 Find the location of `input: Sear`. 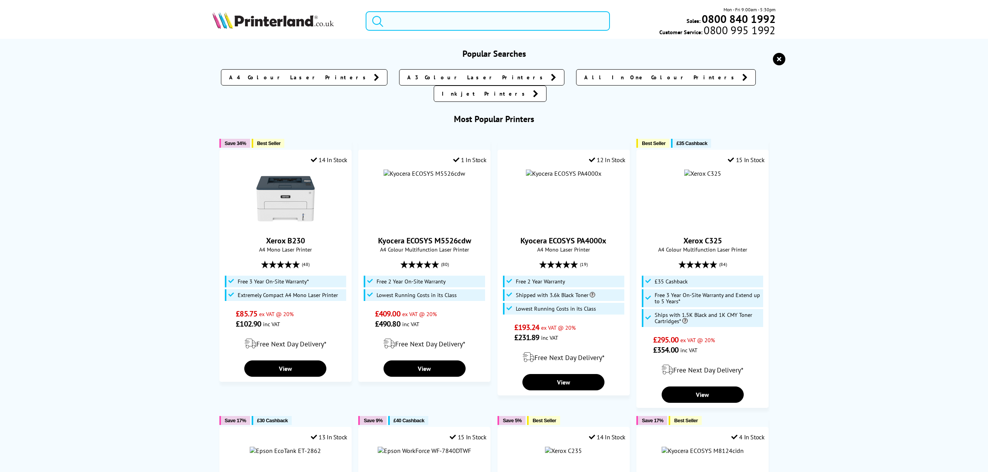

input: Sear is located at coordinates (488, 21).